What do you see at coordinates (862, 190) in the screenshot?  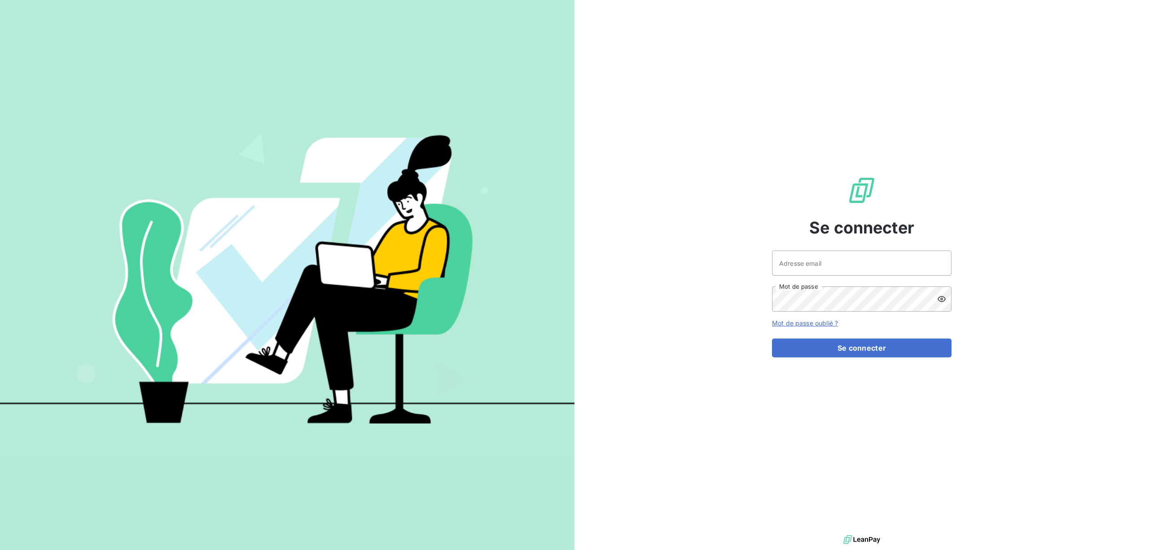 I see `img: Logo LeanPay` at bounding box center [862, 190].